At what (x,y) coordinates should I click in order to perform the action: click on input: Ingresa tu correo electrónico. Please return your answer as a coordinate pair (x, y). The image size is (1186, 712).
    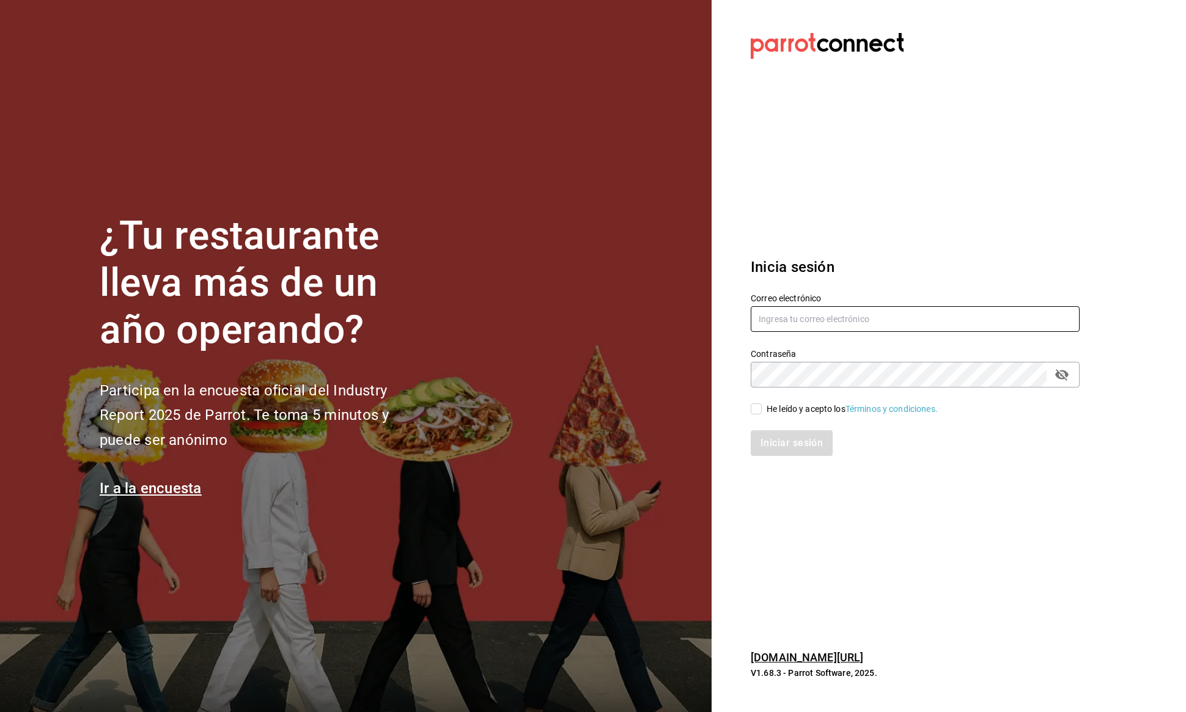
    Looking at the image, I should click on (915, 319).